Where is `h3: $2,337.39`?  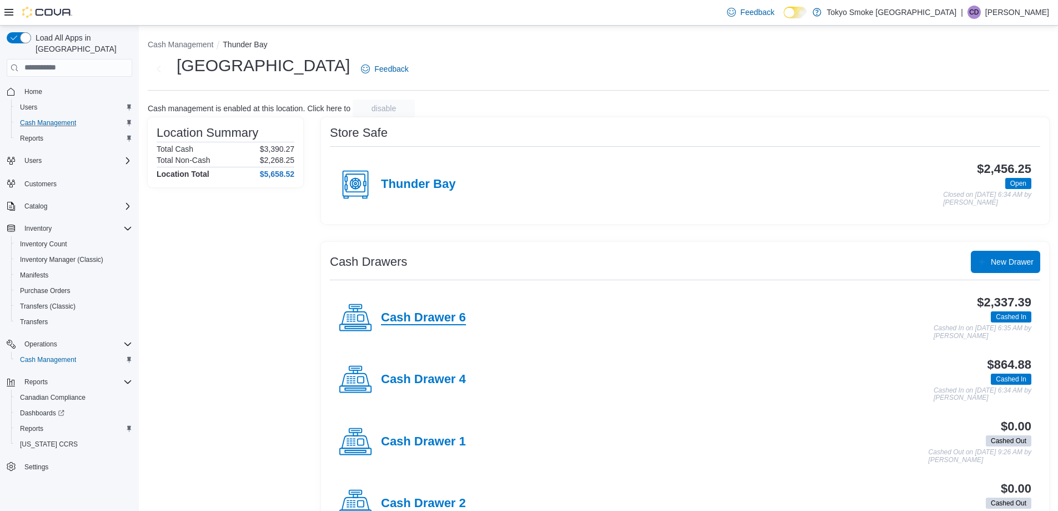 h3: $2,337.39 is located at coordinates (1004, 302).